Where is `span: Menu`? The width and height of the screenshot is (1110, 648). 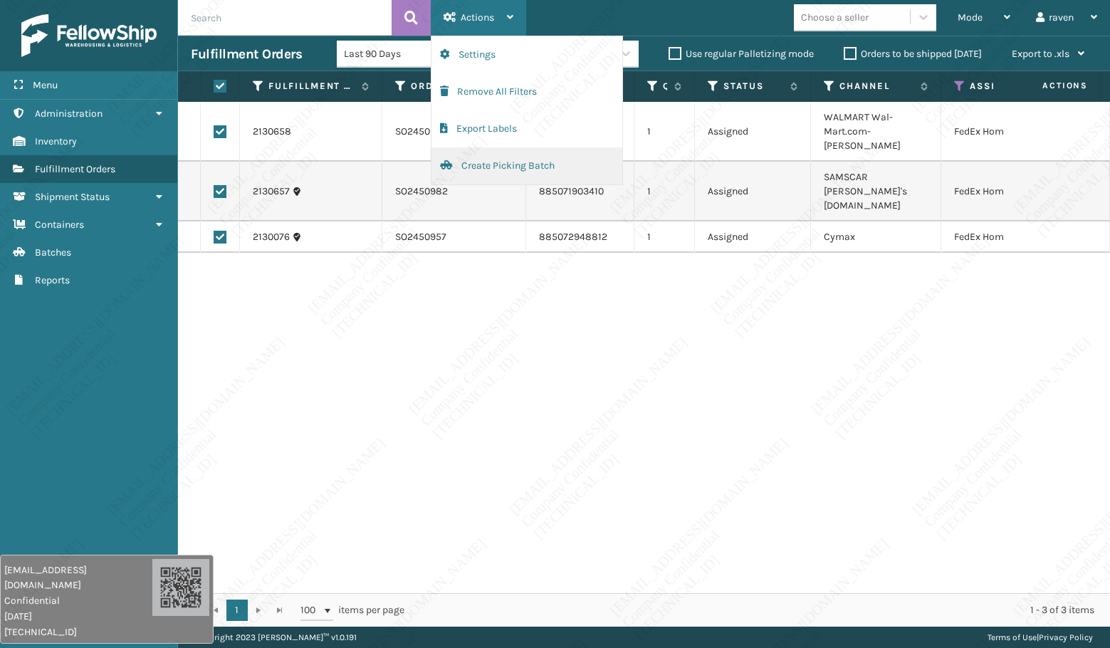 span: Menu is located at coordinates (45, 85).